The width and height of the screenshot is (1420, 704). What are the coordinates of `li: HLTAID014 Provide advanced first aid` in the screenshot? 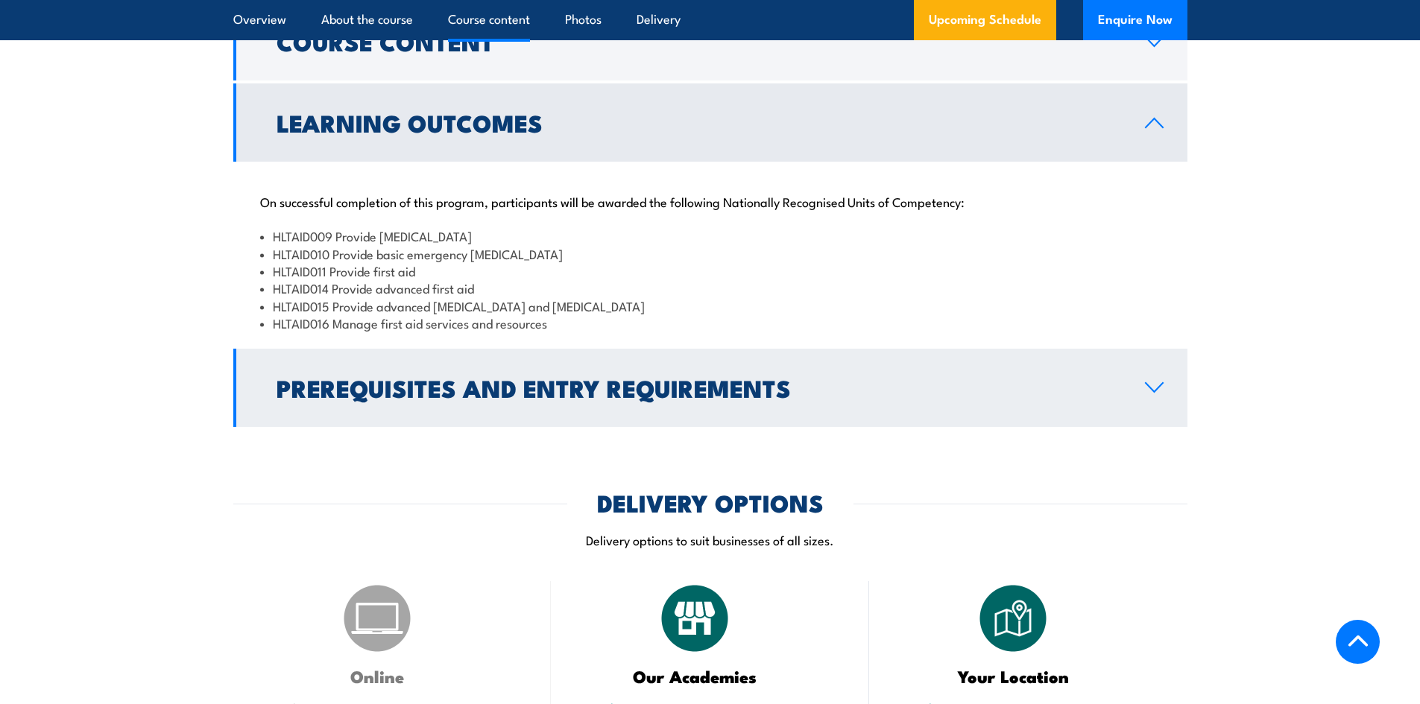 It's located at (710, 288).